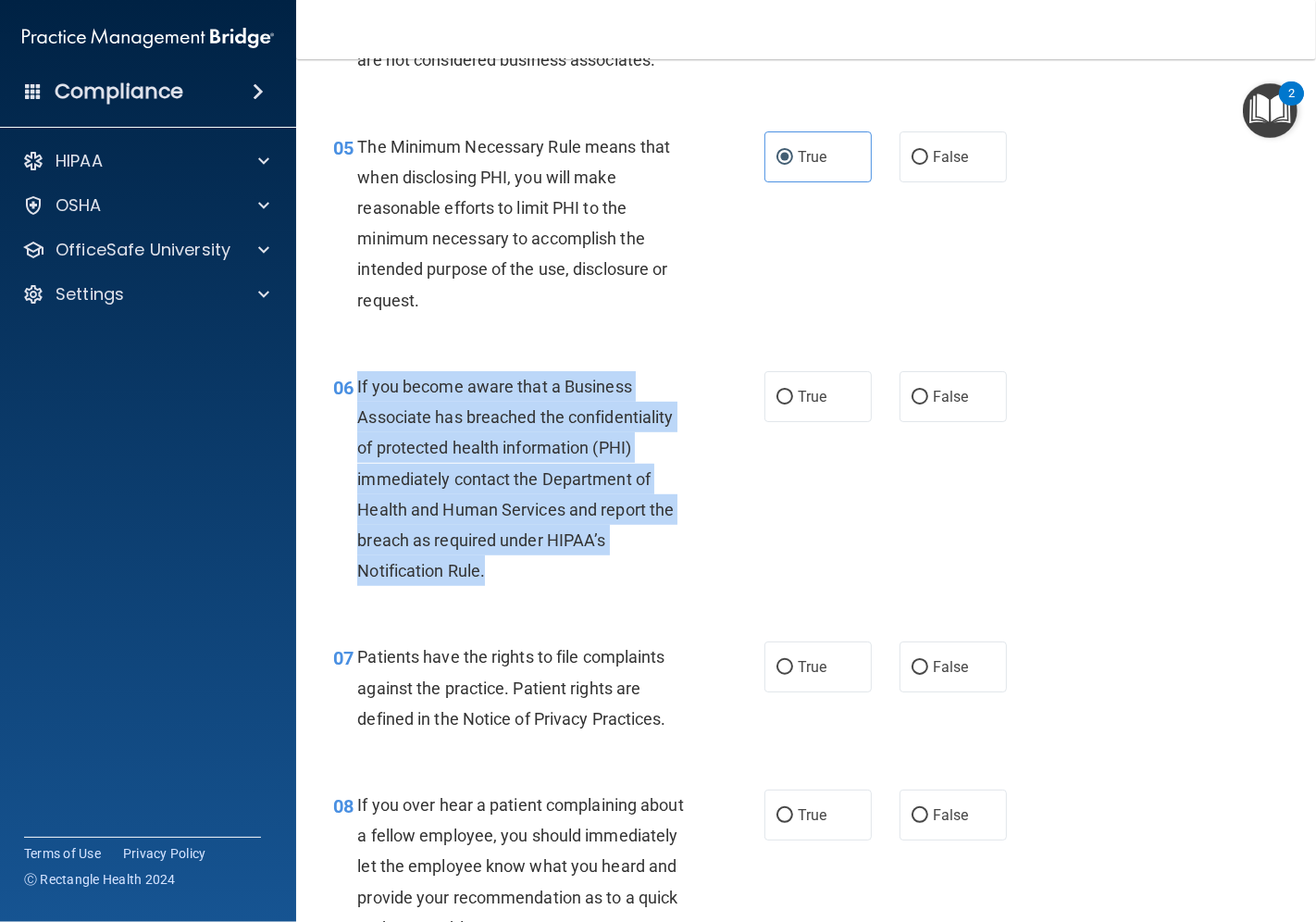 The image size is (1316, 922). I want to click on img: PMB logo, so click(148, 38).